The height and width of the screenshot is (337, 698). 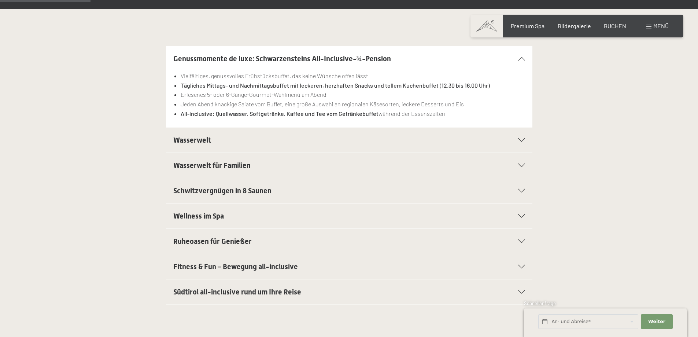 What do you see at coordinates (352, 104) in the screenshot?
I see `li: Jeden Abend knackige Salate vom Buffet, eine große Auswahl an regionalen Käsesorten, leckere Dess...` at bounding box center [352, 104].